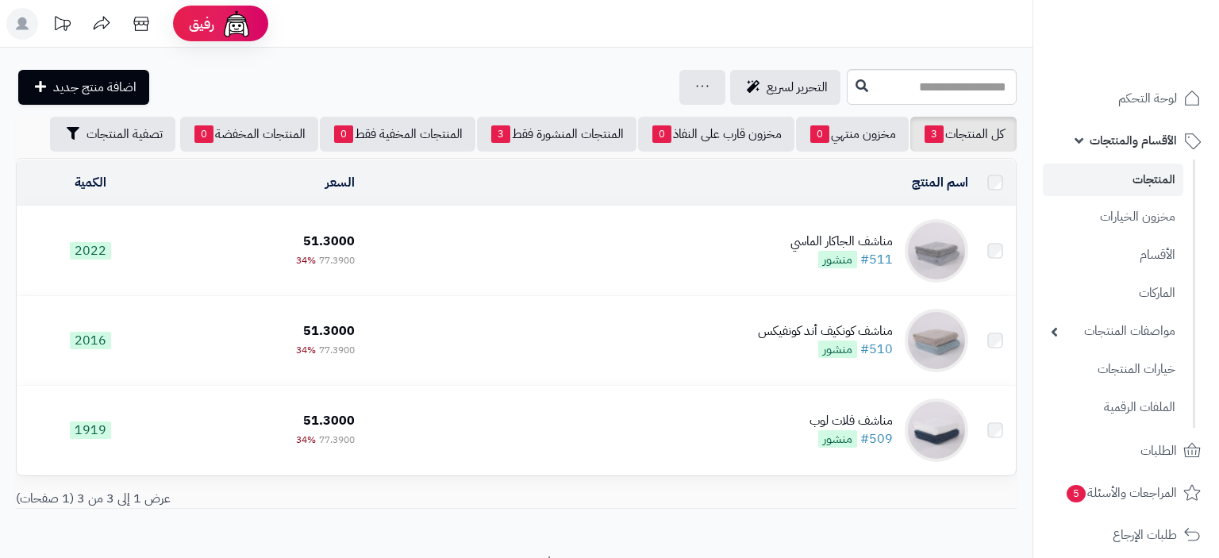 This screenshot has width=1219, height=558. Describe the element at coordinates (340, 183) in the screenshot. I see `a: السعر` at that location.